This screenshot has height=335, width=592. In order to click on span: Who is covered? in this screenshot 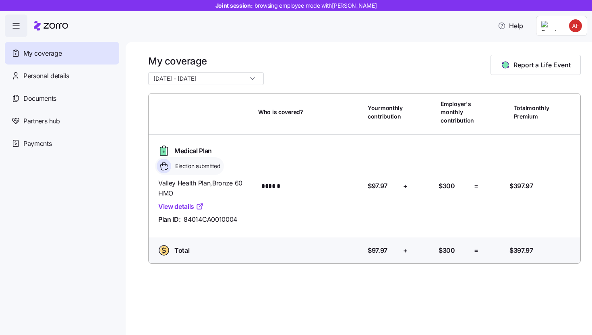, I will do `click(281, 112)`.